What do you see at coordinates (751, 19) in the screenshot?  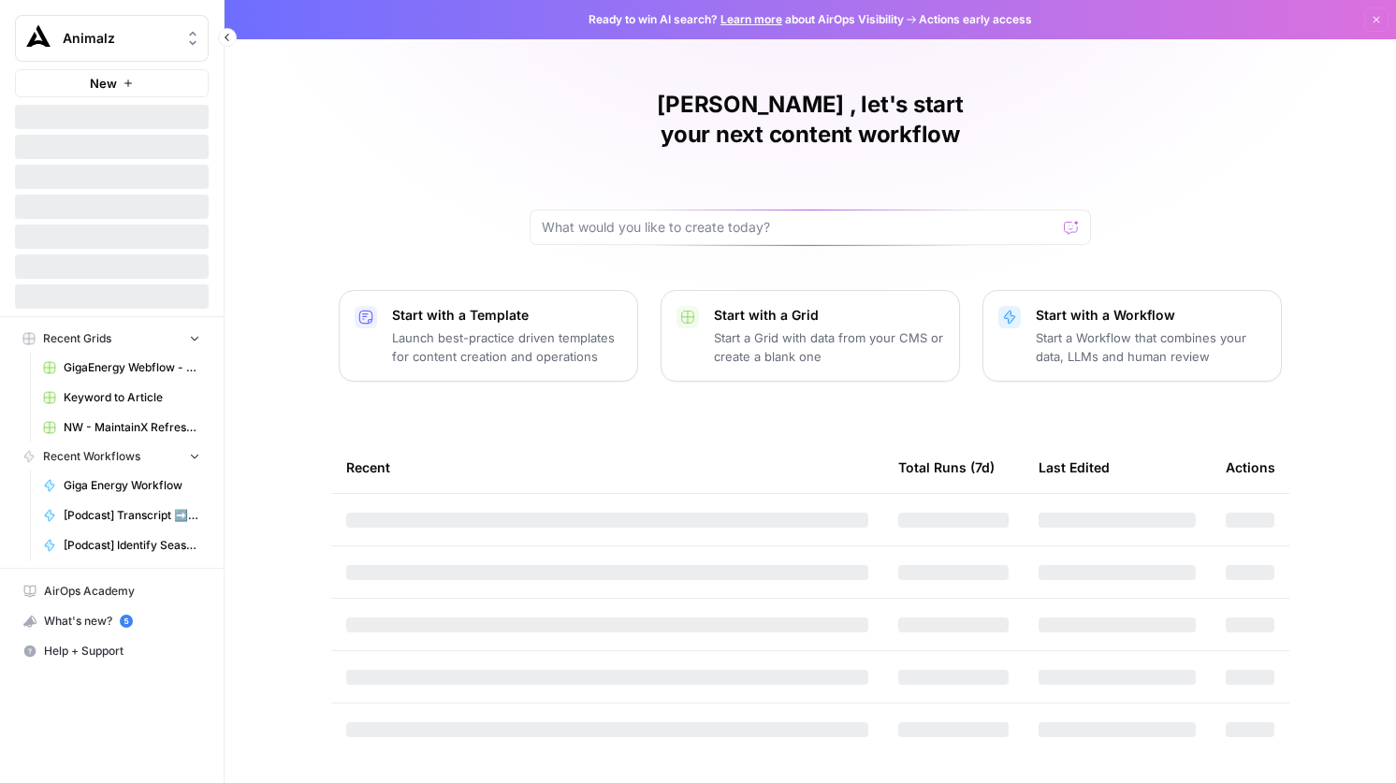 I see `a: Learn more` at bounding box center [751, 19].